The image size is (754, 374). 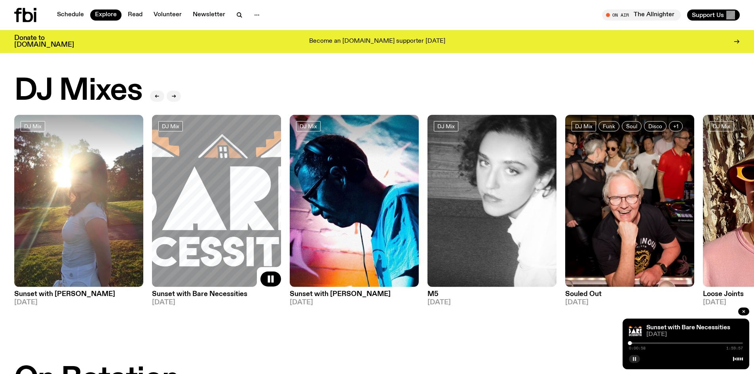 What do you see at coordinates (609, 126) in the screenshot?
I see `a: Funk` at bounding box center [609, 126].